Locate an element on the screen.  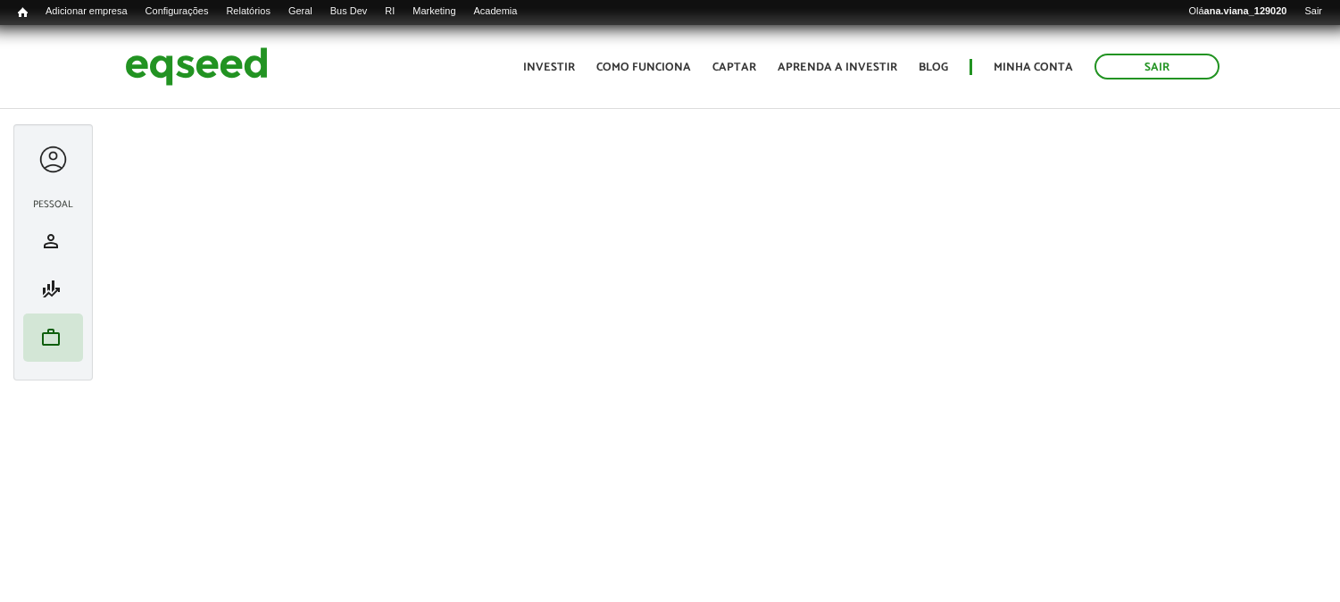
li: Meu portfólio is located at coordinates (53, 337).